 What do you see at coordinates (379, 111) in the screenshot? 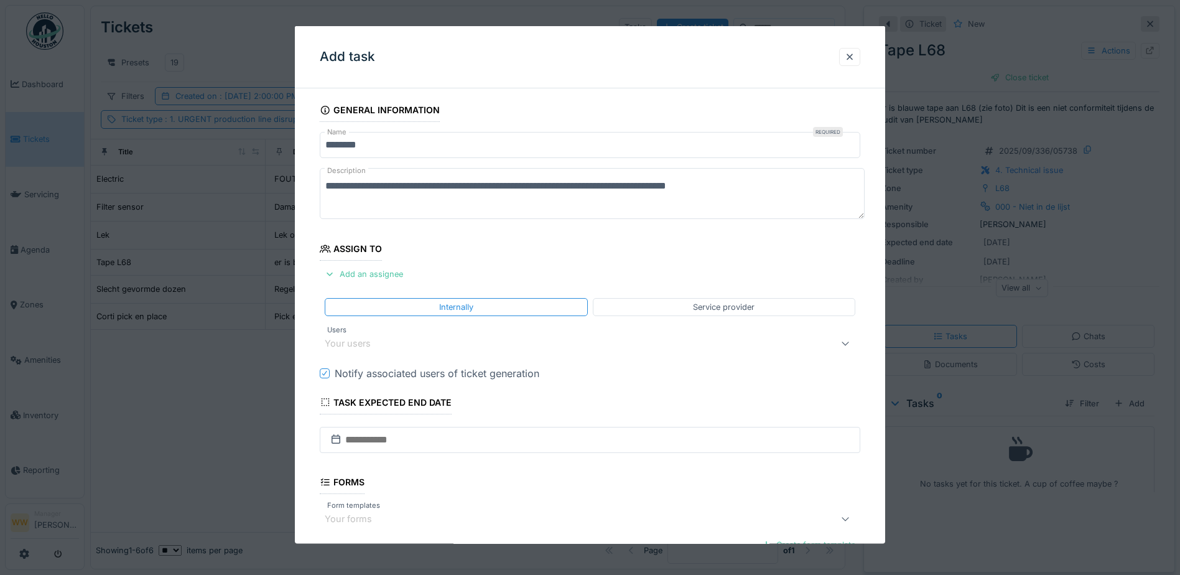
I see `div: General information` at bounding box center [379, 111].